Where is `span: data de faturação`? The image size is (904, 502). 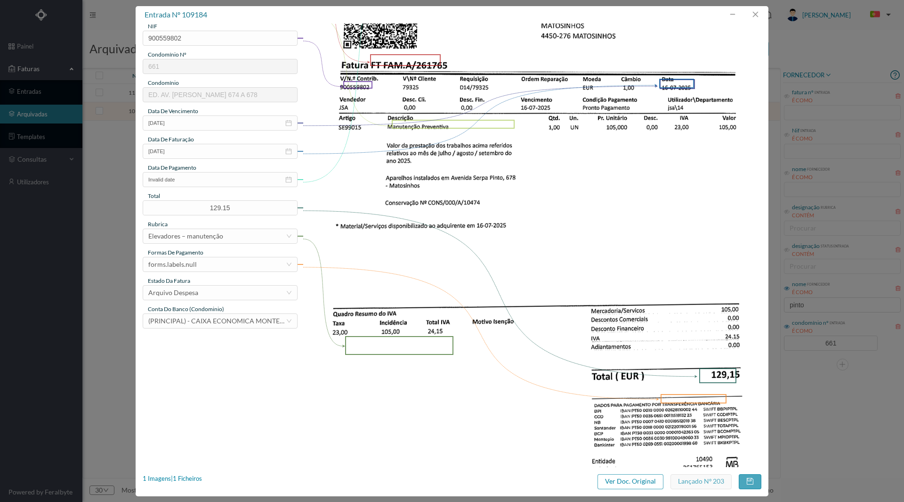
span: data de faturação is located at coordinates (171, 139).